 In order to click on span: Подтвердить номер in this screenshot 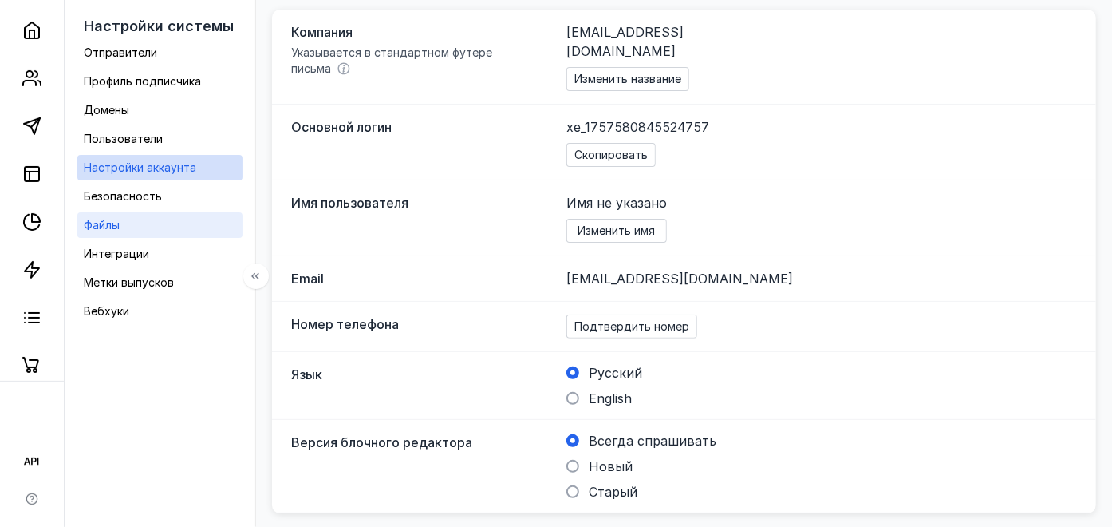, I will do `click(632, 326)`.